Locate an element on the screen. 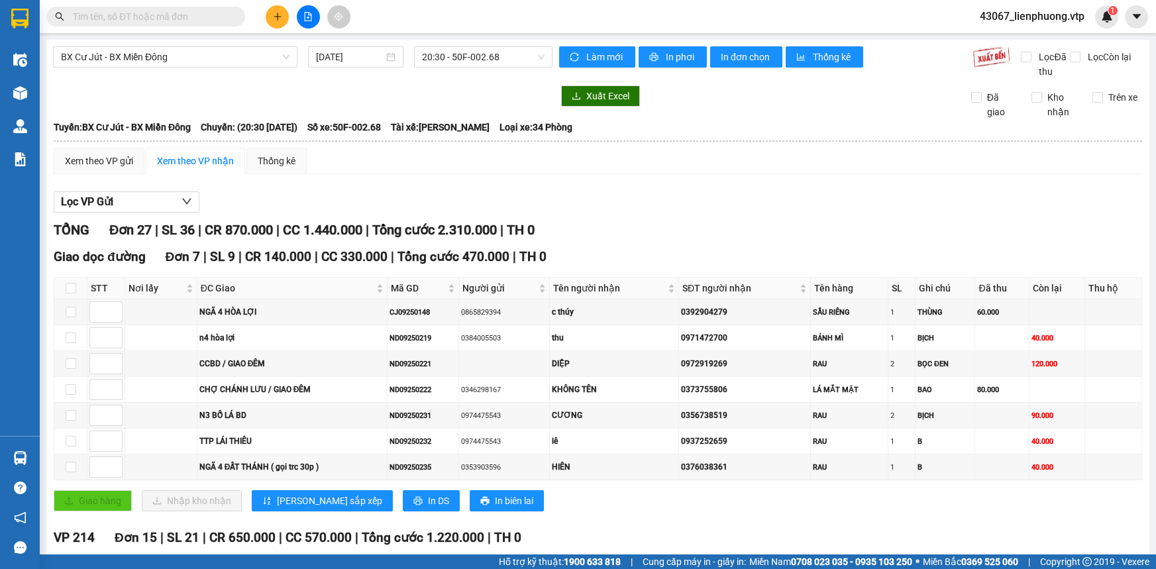 The height and width of the screenshot is (569, 1156). img: logo-vxr is located at coordinates (20, 19).